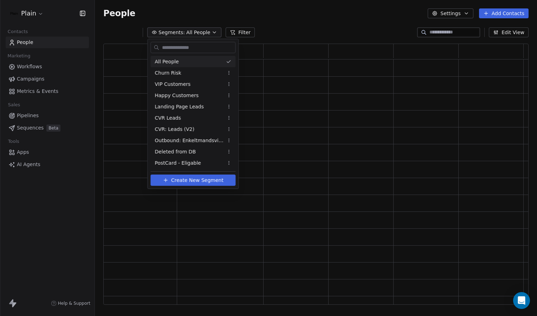 This screenshot has height=316, width=537. Describe the element at coordinates (193, 112) in the screenshot. I see `div: Suggestions` at that location.